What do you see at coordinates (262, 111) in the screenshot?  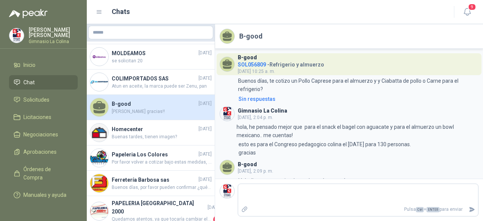 I see `h3: Gimnasio La Colina` at bounding box center [262, 111].